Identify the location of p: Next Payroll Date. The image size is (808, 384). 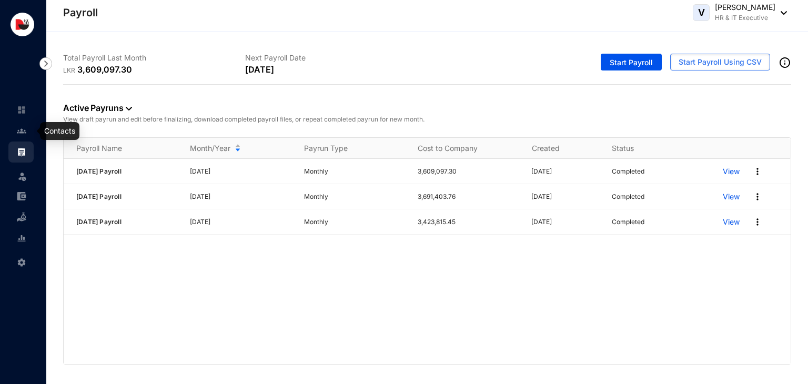
(336, 58).